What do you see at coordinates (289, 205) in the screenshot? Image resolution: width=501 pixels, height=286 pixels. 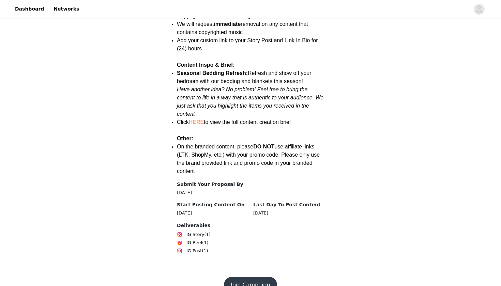 I see `h4: Last Day To Post Content` at bounding box center [289, 205].